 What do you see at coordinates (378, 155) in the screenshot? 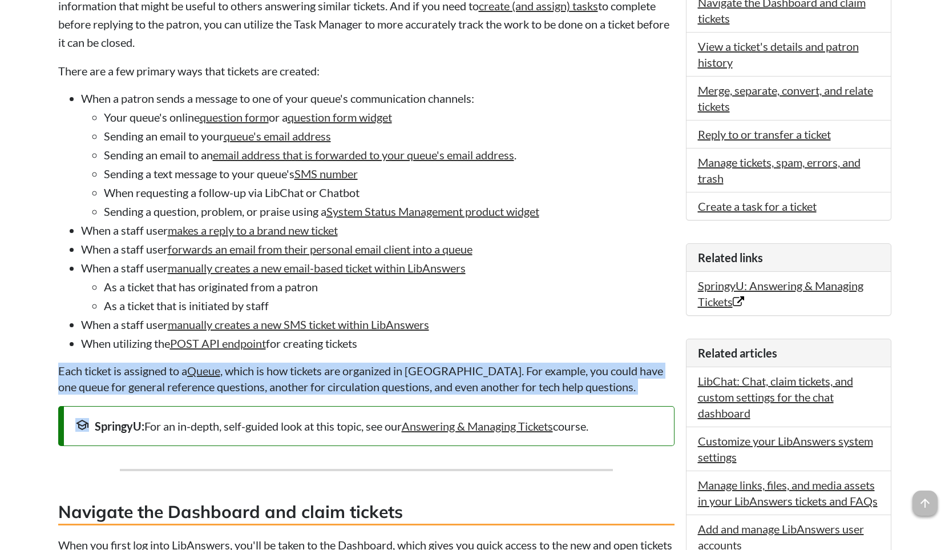
I see `li: When a patron sends a message to one of your queue's communication channels:` at bounding box center [378, 155].